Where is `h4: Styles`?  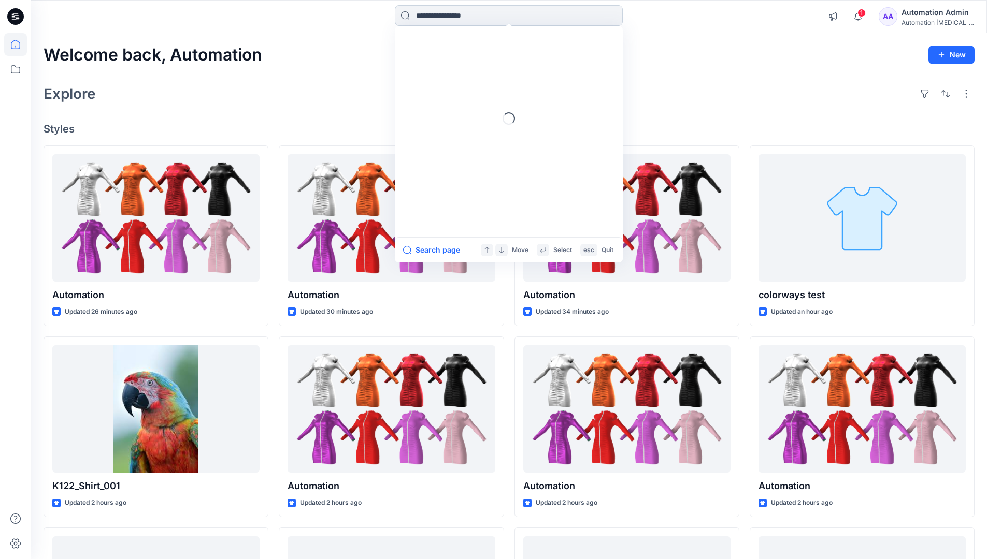
h4: Styles is located at coordinates (509, 129).